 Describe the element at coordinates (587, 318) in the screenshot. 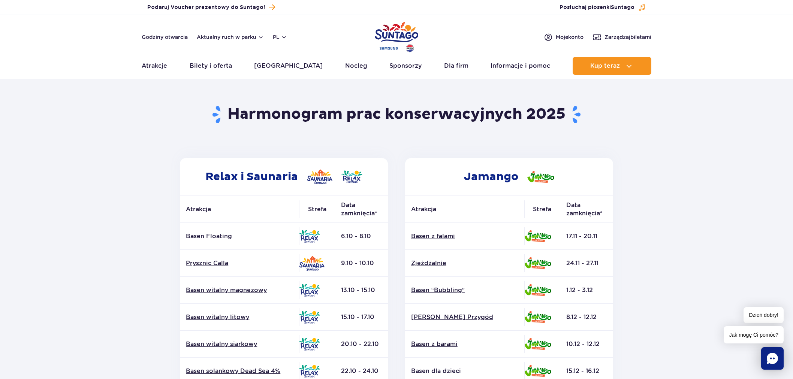

I see `td: 8.12 - 12.12` at that location.